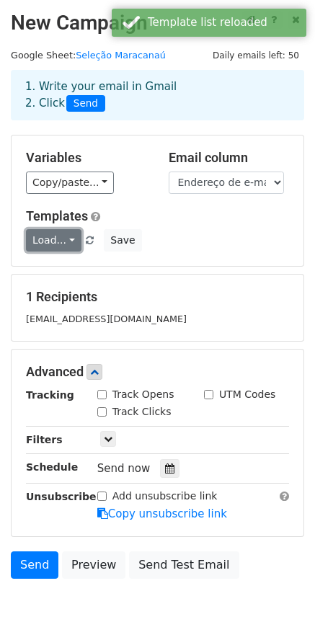  I want to click on a: Send, so click(35, 565).